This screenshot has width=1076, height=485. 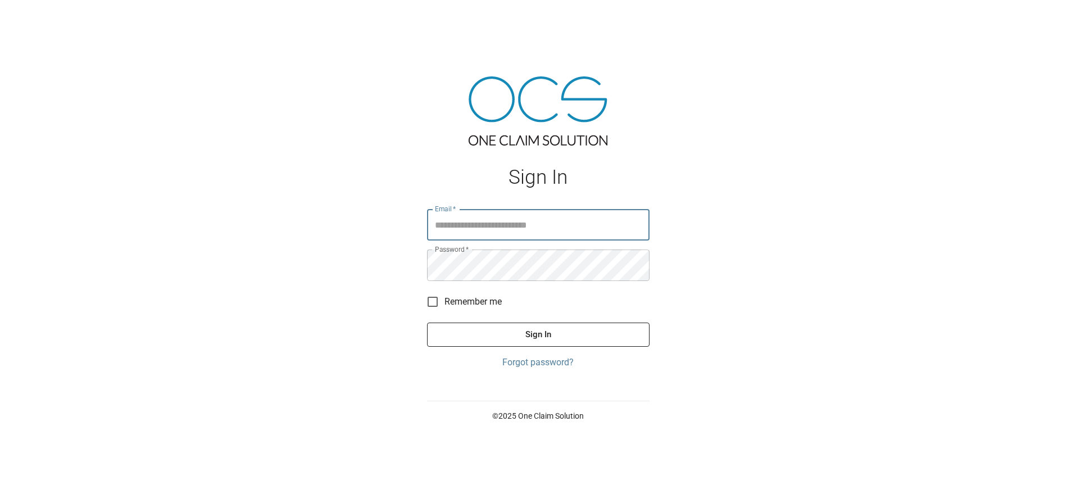 What do you see at coordinates (538, 363) in the screenshot?
I see `a: Forgot password?` at bounding box center [538, 363].